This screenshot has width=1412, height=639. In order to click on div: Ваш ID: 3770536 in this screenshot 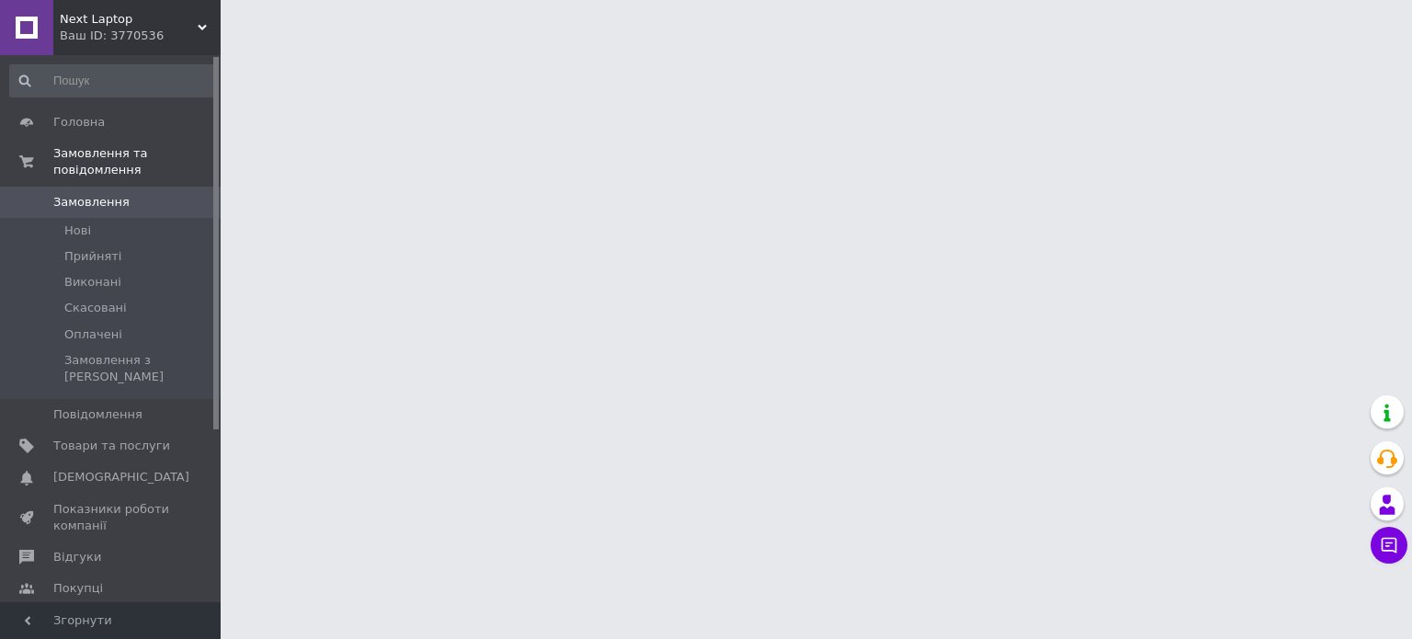, I will do `click(140, 36)`.